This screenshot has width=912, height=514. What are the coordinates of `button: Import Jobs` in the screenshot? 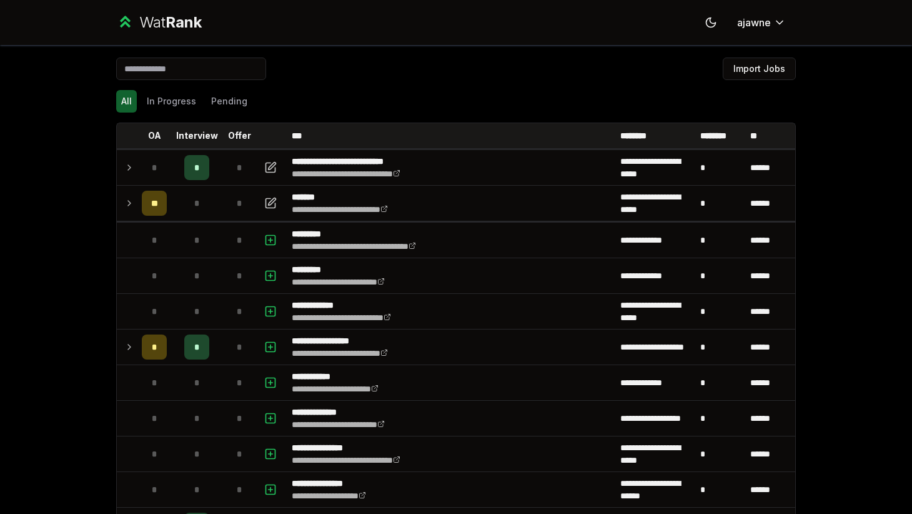 It's located at (759, 69).